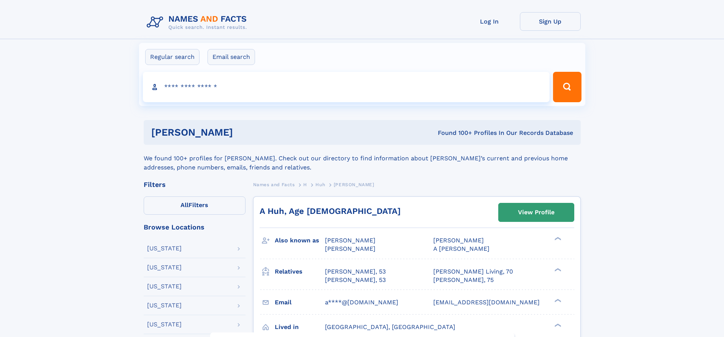  Describe the element at coordinates (172, 57) in the screenshot. I see `label: Regular search` at that location.